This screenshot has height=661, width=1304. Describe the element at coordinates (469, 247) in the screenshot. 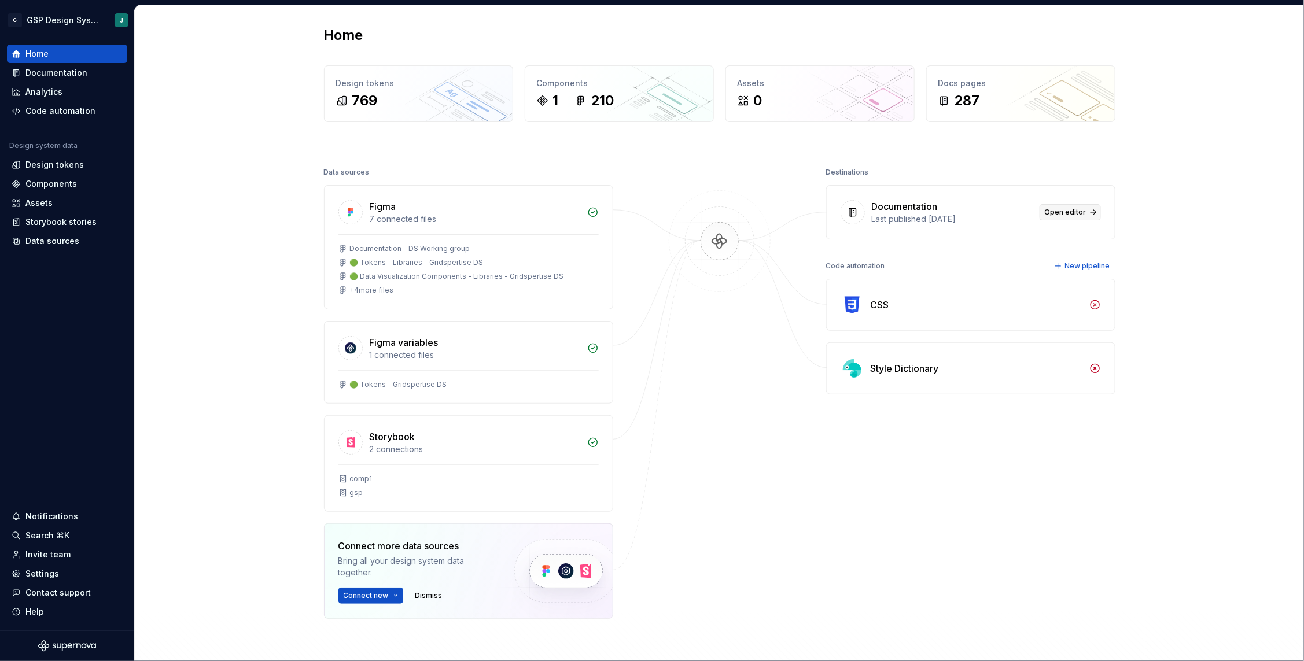

I see `a: Figma7 connected filesDocumentation - DS Working group🟢 Tokens - Libraries - Gridspertise DS🟢 Dat...` at that location.